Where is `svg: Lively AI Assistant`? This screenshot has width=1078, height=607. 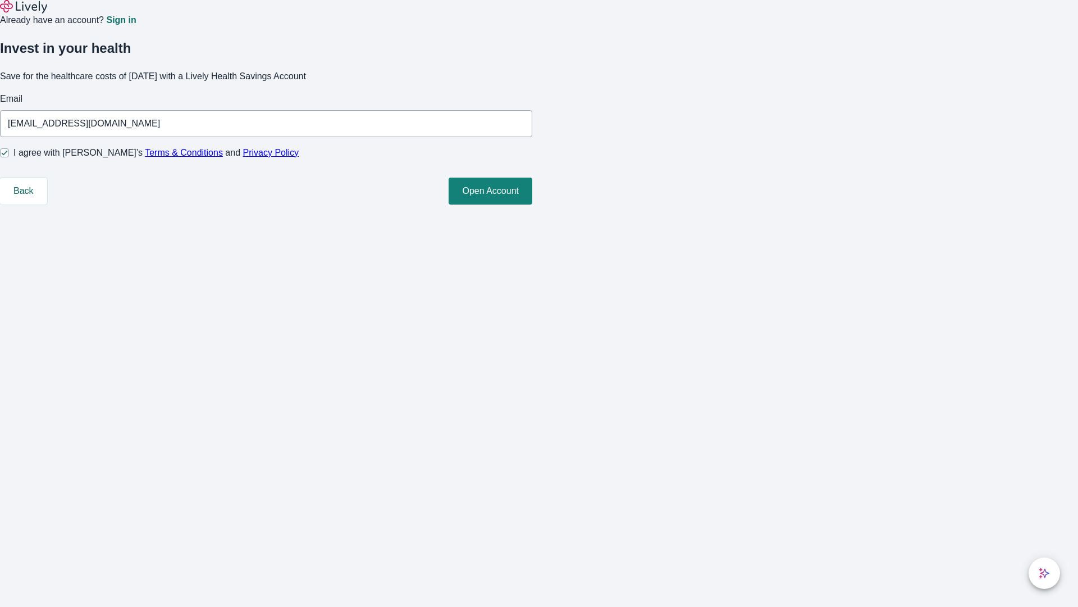
svg: Lively AI Assistant is located at coordinates (1045, 573).